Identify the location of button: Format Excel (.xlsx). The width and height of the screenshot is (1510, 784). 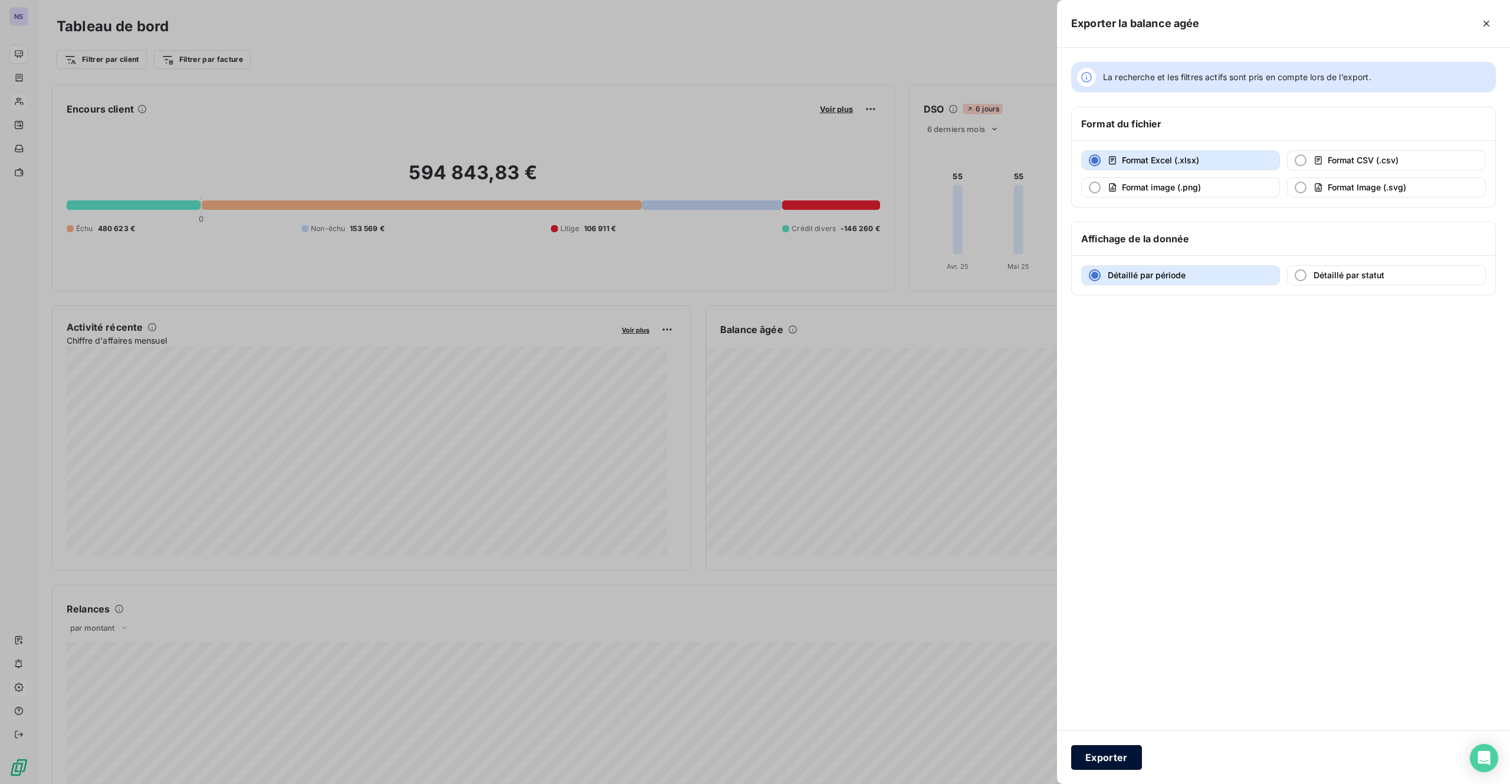
(1180, 160).